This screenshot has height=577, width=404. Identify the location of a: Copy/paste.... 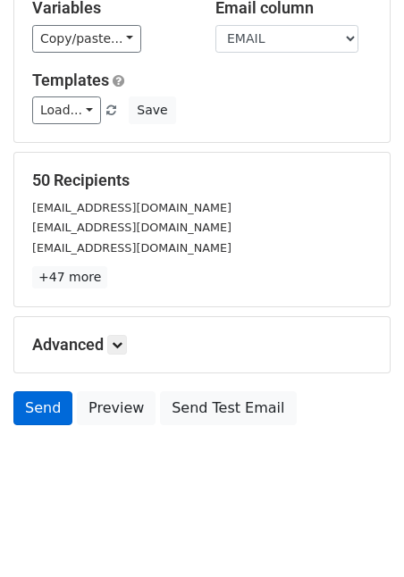
(87, 38).